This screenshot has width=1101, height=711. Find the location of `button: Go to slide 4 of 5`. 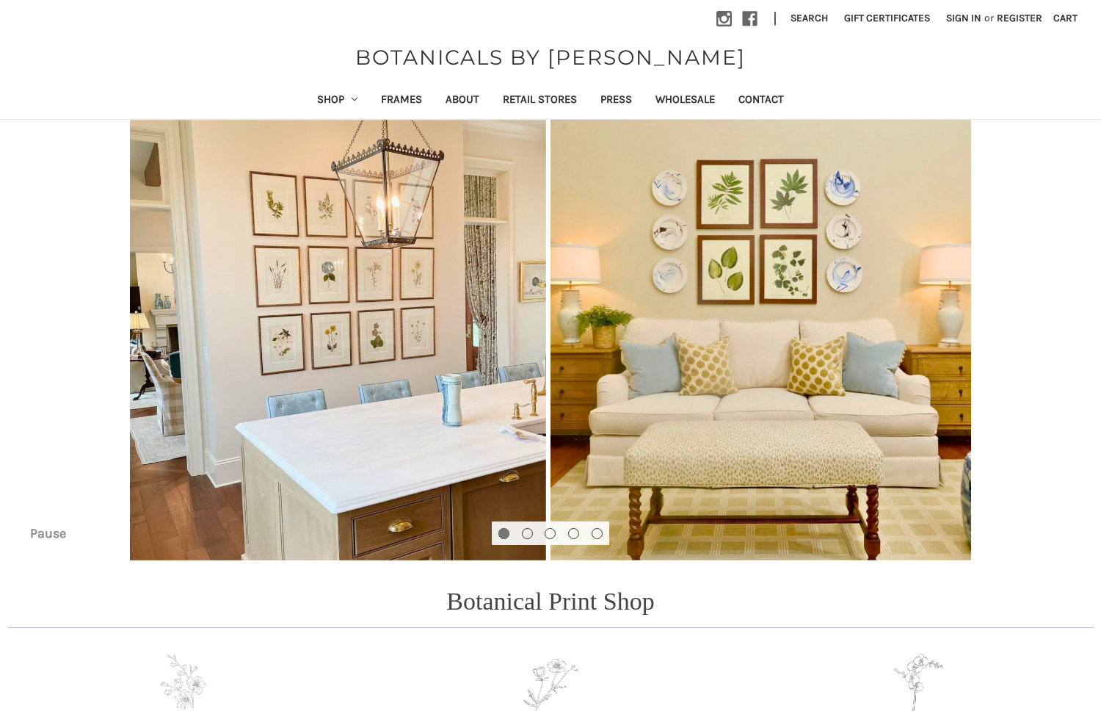

button: Go to slide 4 of 5 is located at coordinates (573, 533).